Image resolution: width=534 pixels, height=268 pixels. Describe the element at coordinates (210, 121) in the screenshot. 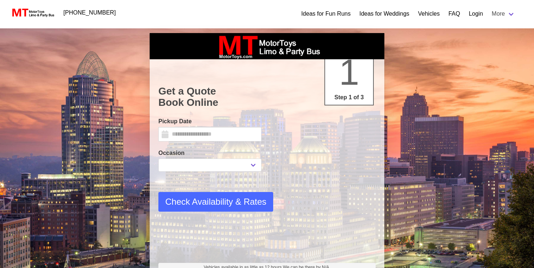

I see `label: Pickup Date` at that location.